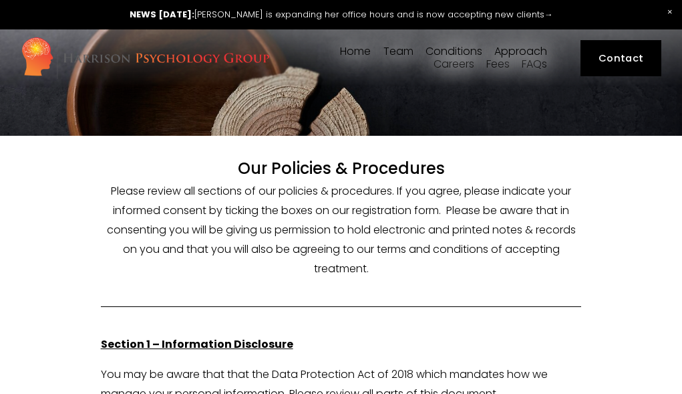 This screenshot has width=682, height=394. I want to click on span: Conditions, so click(454, 51).